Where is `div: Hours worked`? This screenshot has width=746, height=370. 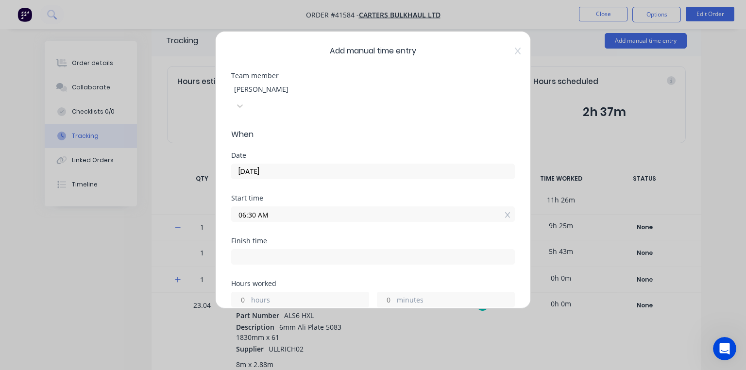
div: Hours worked is located at coordinates (373, 284).